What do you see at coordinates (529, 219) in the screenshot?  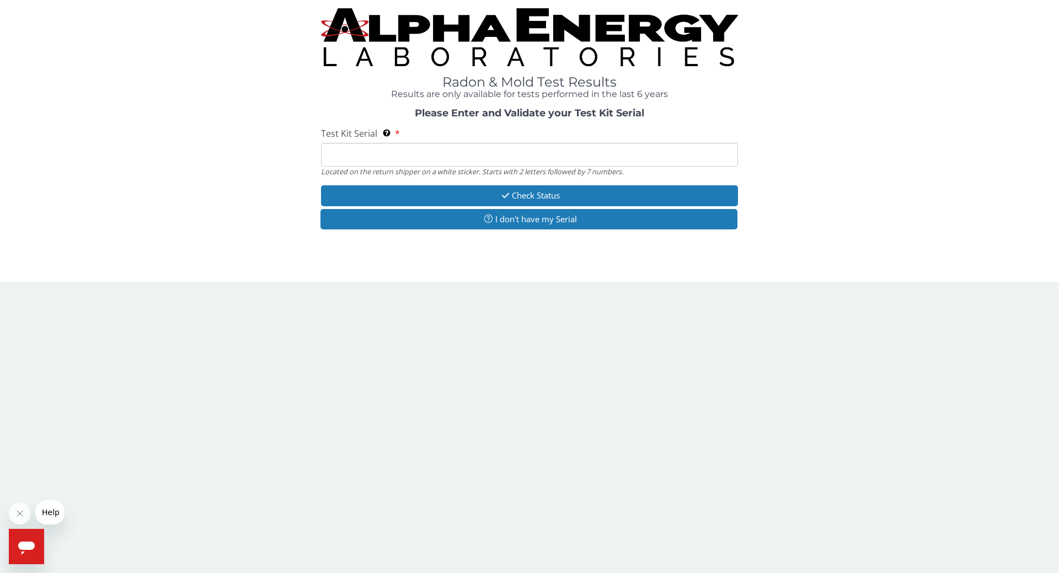 I see `button: I don't have my Serial` at bounding box center [529, 219].